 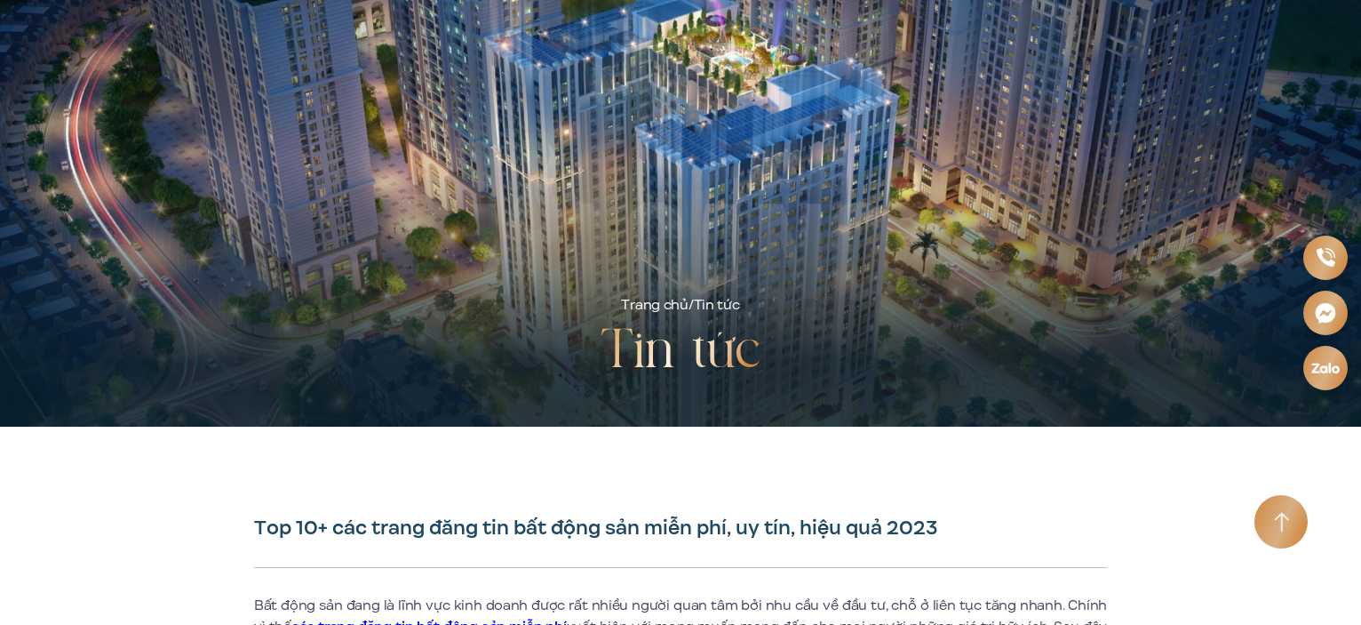 What do you see at coordinates (1325, 368) in the screenshot?
I see `img: Zalo icon` at bounding box center [1325, 368].